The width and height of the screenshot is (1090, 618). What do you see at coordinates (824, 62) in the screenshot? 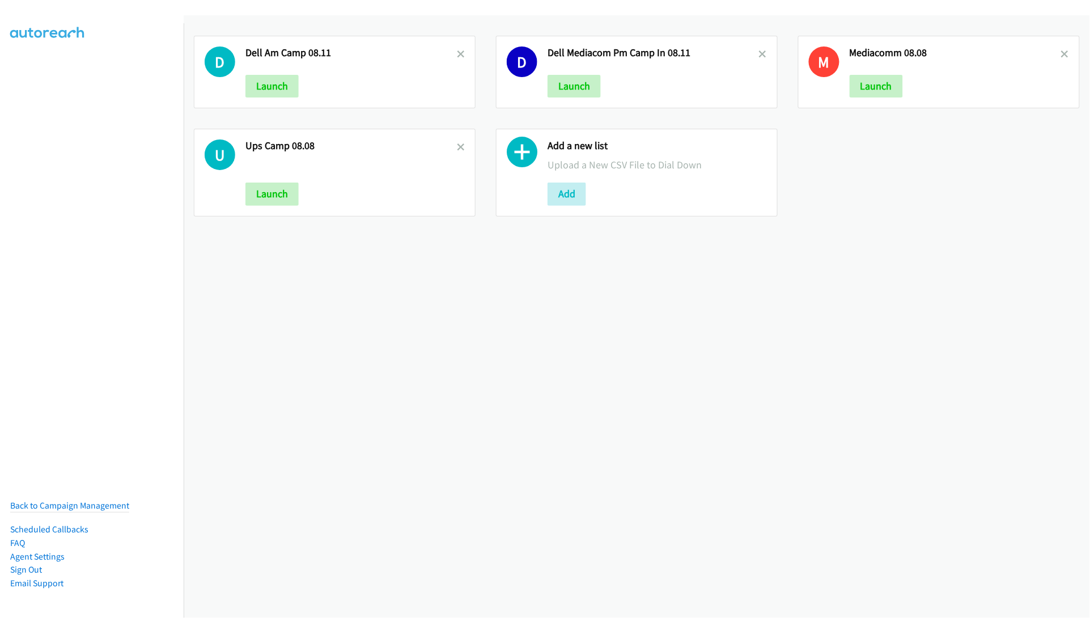
I see `h1: M` at bounding box center [824, 62].